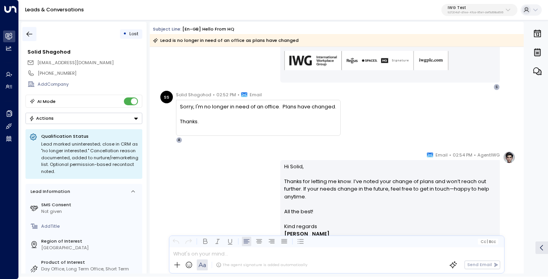 This screenshot has width=548, height=279. What do you see at coordinates (90, 273) in the screenshot?
I see `div: Day Office, Long Term Office, Short Term Office` at bounding box center [90, 273].